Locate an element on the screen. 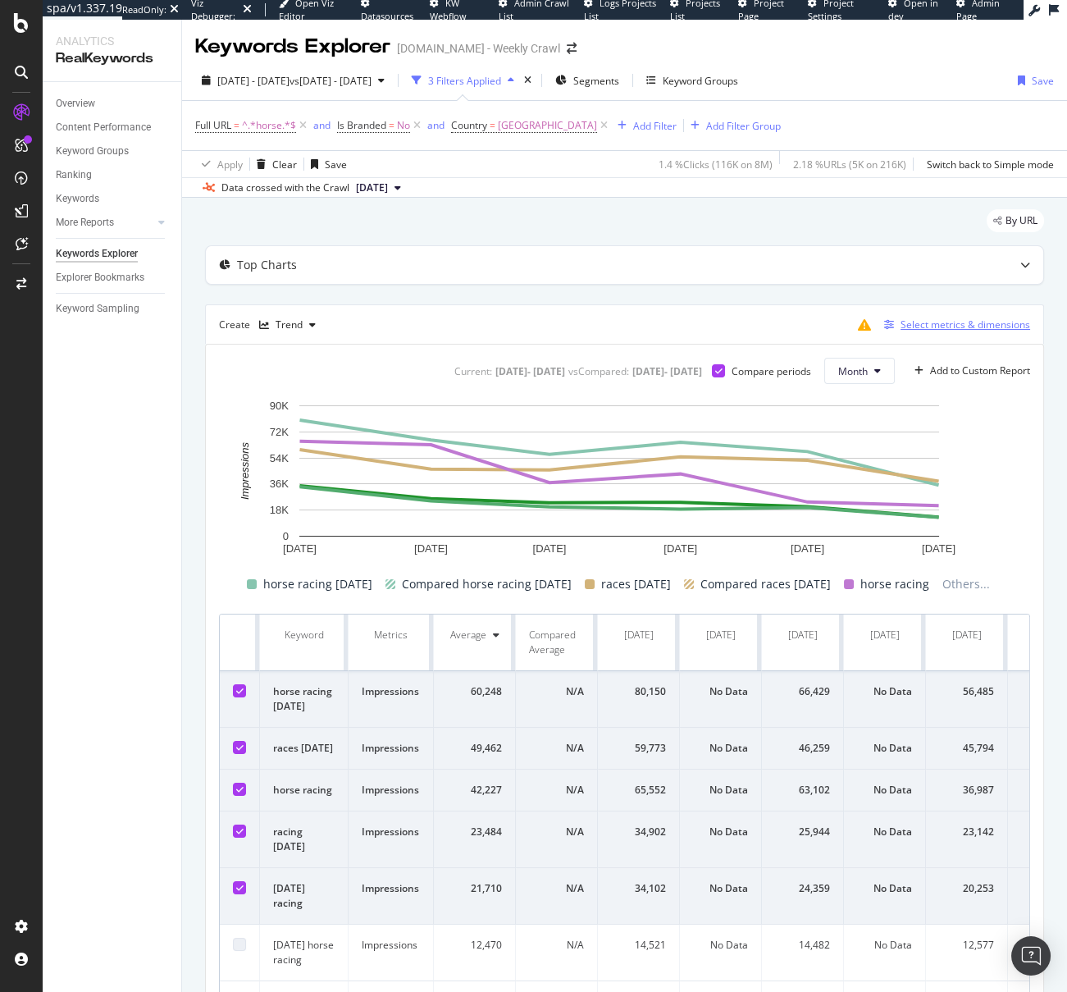 The image size is (1067, 992). a: Keywords Explorer is located at coordinates (112, 254).